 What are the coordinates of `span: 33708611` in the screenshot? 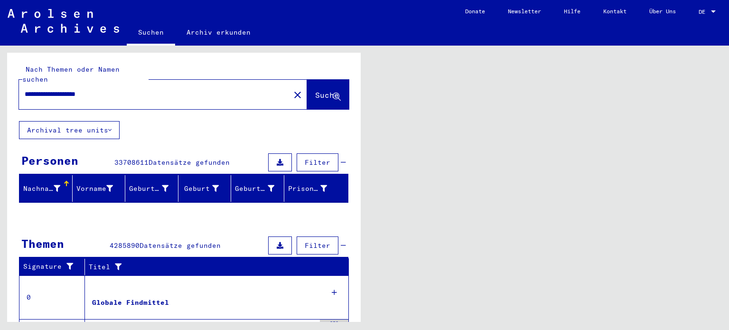 It's located at (131, 162).